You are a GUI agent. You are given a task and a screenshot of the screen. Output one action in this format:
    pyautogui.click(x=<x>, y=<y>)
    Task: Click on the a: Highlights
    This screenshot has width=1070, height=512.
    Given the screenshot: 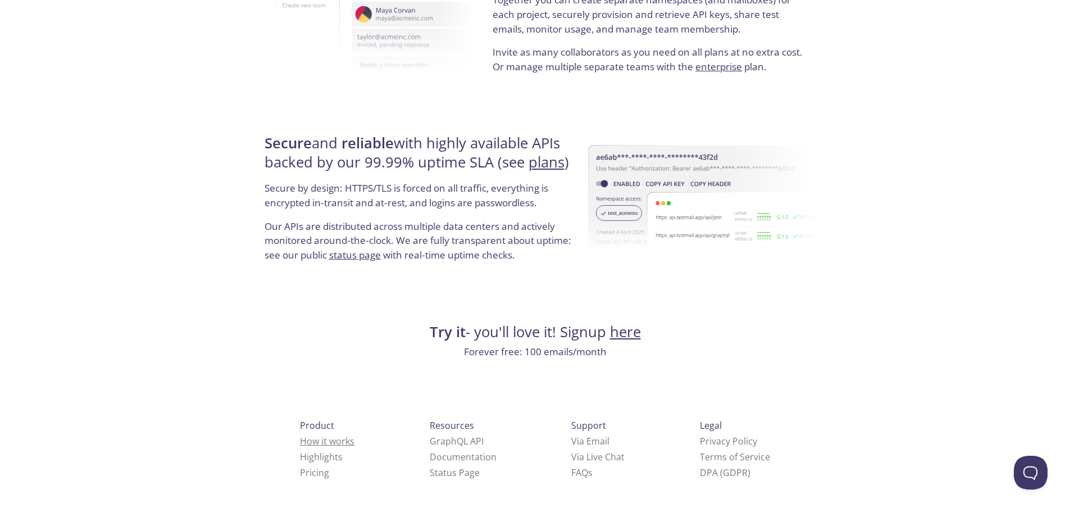 What is the action you would take?
    pyautogui.click(x=321, y=457)
    